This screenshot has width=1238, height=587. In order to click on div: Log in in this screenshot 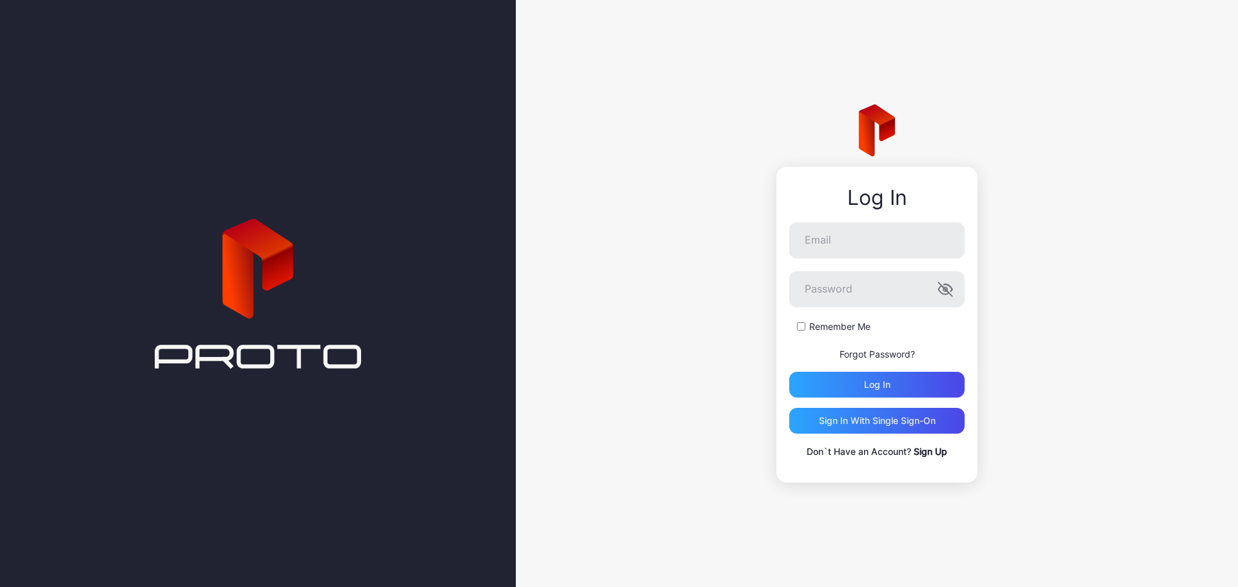, I will do `click(877, 385)`.